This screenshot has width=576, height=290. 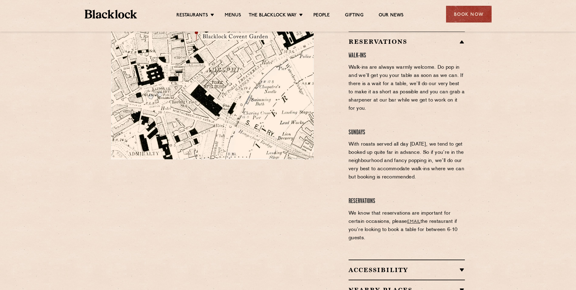 I want to click on p: We know that reservations are important for certain occasions, please the restaurant if you’re lo..., so click(x=407, y=226).